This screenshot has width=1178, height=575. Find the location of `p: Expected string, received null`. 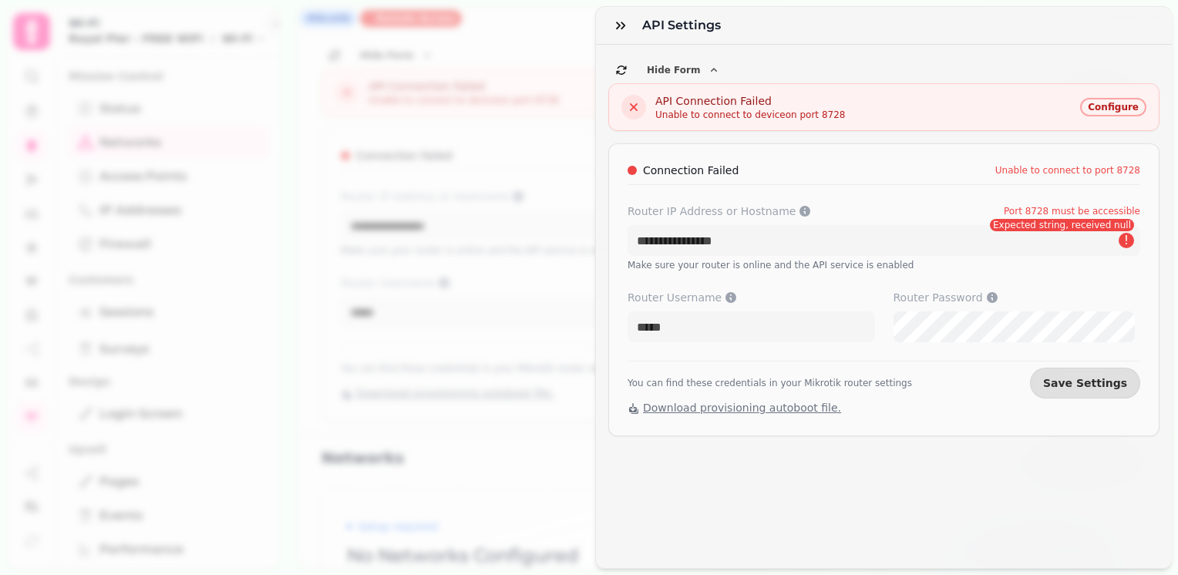

p: Expected string, received null is located at coordinates (1062, 225).